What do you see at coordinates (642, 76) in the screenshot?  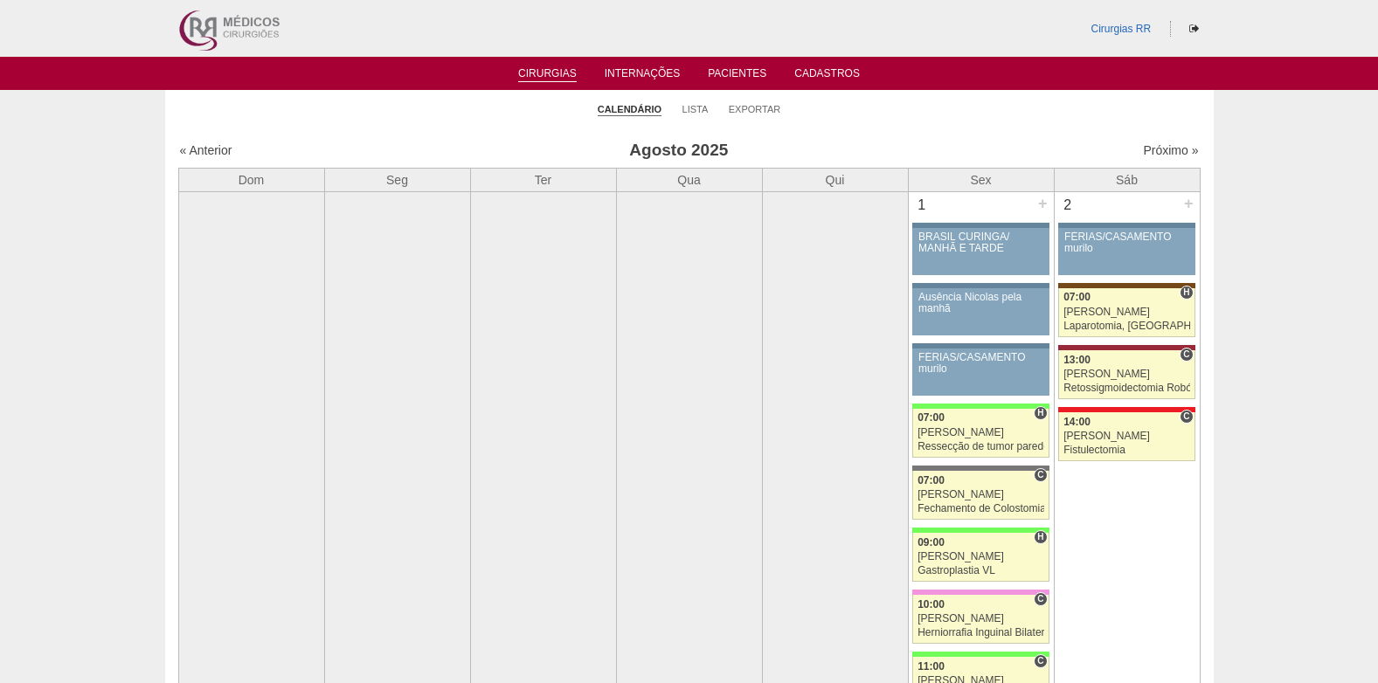 I see `a: Internações` at bounding box center [642, 76].